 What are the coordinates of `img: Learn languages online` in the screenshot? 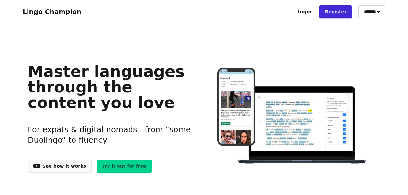 It's located at (292, 116).